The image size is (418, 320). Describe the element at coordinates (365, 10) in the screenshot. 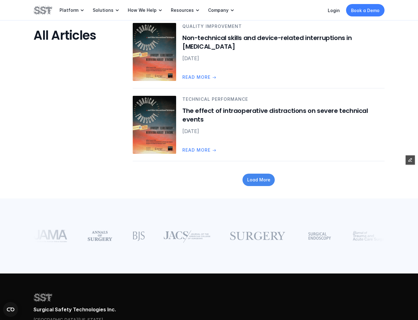

I see `a: Book a Demo` at that location.